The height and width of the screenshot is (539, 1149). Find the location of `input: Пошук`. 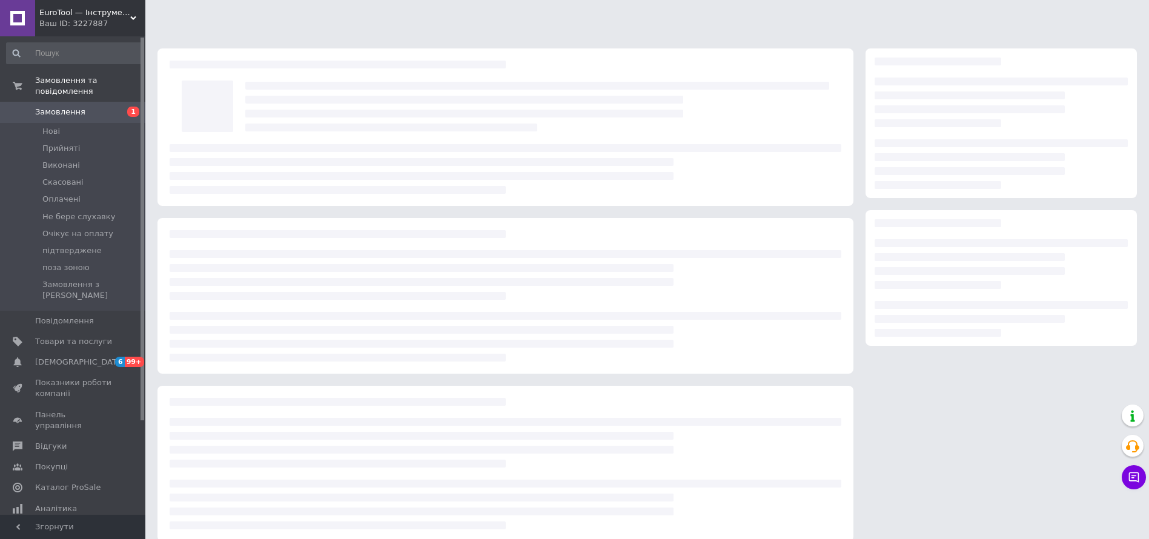

input: Пошук is located at coordinates (75, 53).